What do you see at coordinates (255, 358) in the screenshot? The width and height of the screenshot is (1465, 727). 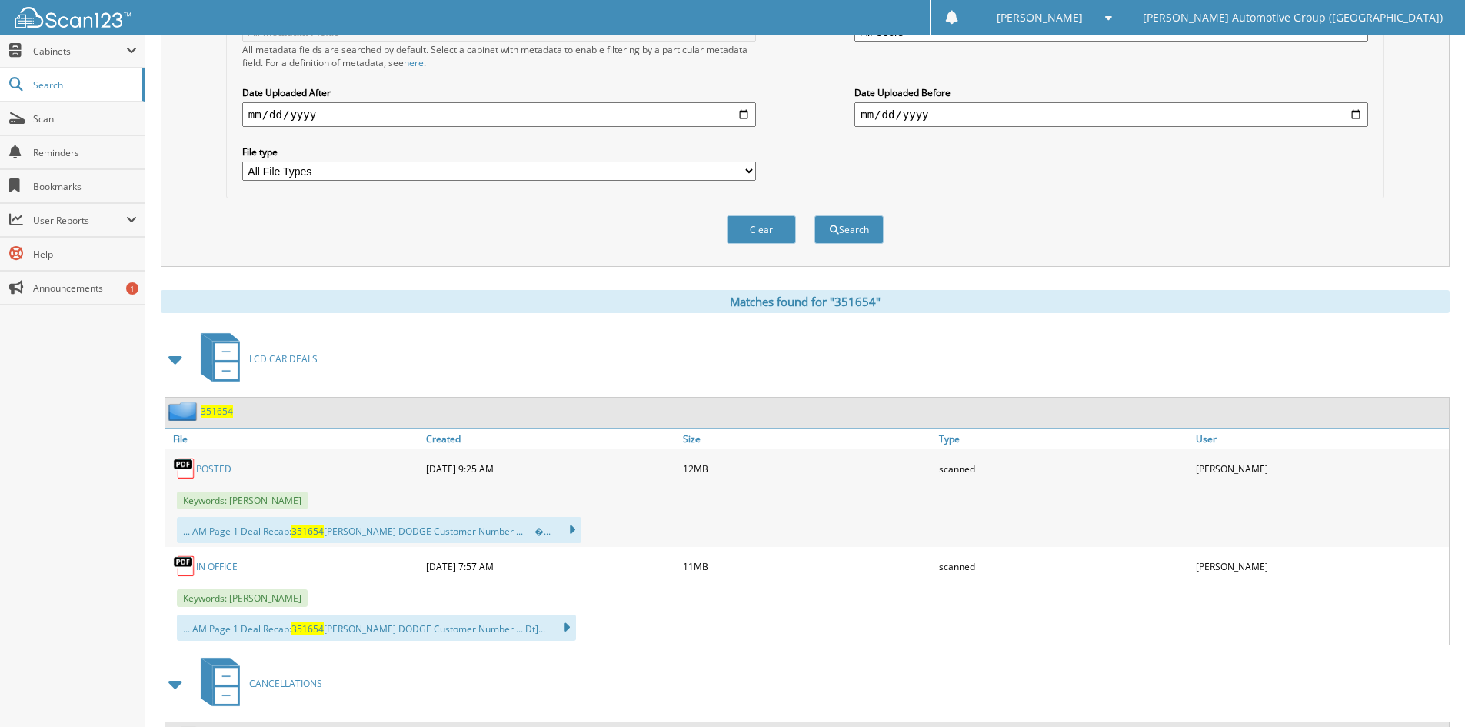 I see `a: LCD CAR DEALS` at bounding box center [255, 358].